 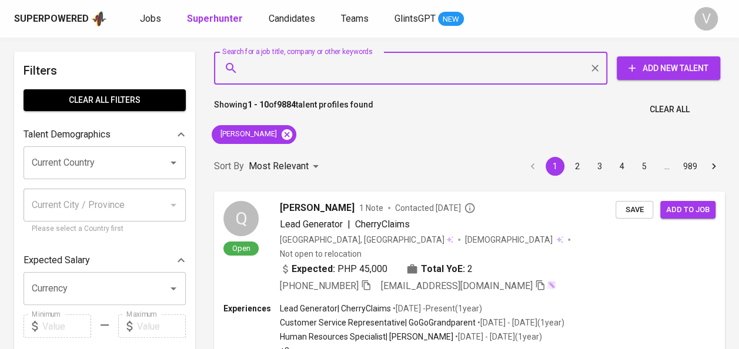 What do you see at coordinates (669, 68) in the screenshot?
I see `span: Add New Talent` at bounding box center [669, 68].